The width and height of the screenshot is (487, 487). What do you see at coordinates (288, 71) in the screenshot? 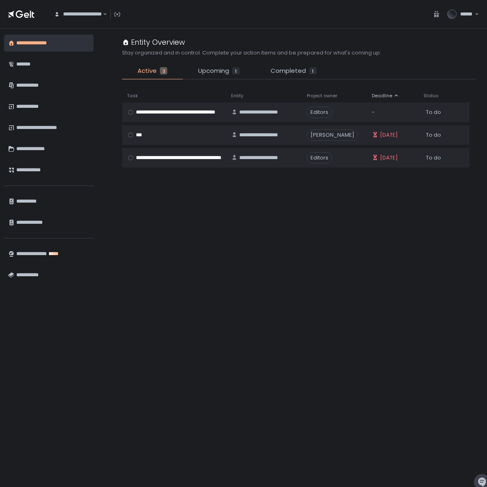
I see `span: Completed` at bounding box center [288, 71].